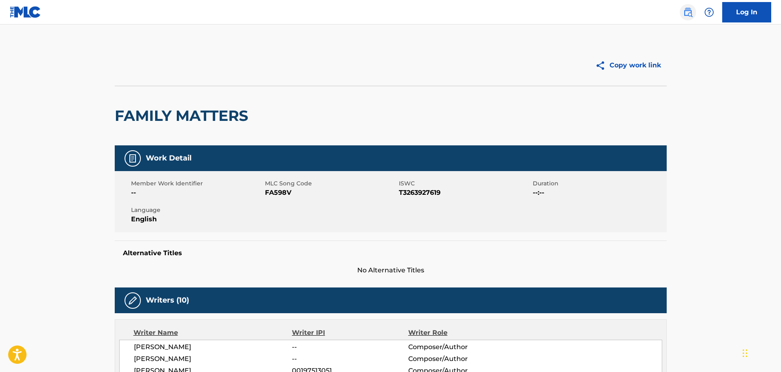 The height and width of the screenshot is (372, 781). Describe the element at coordinates (461, 333) in the screenshot. I see `div: Writer Role` at that location.